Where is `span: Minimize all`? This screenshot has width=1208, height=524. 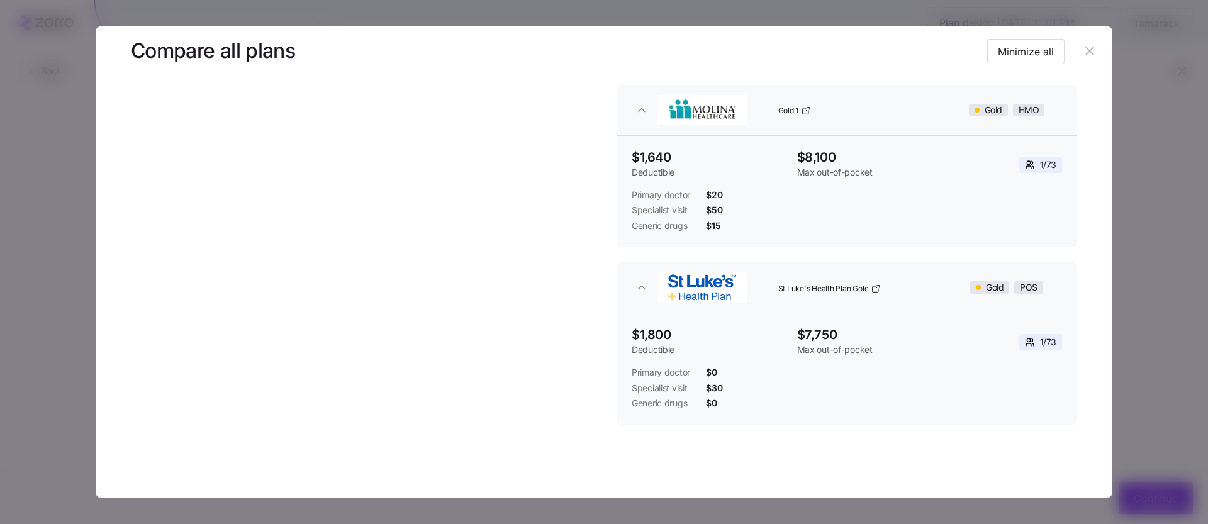 span: Minimize all is located at coordinates (1026, 52).